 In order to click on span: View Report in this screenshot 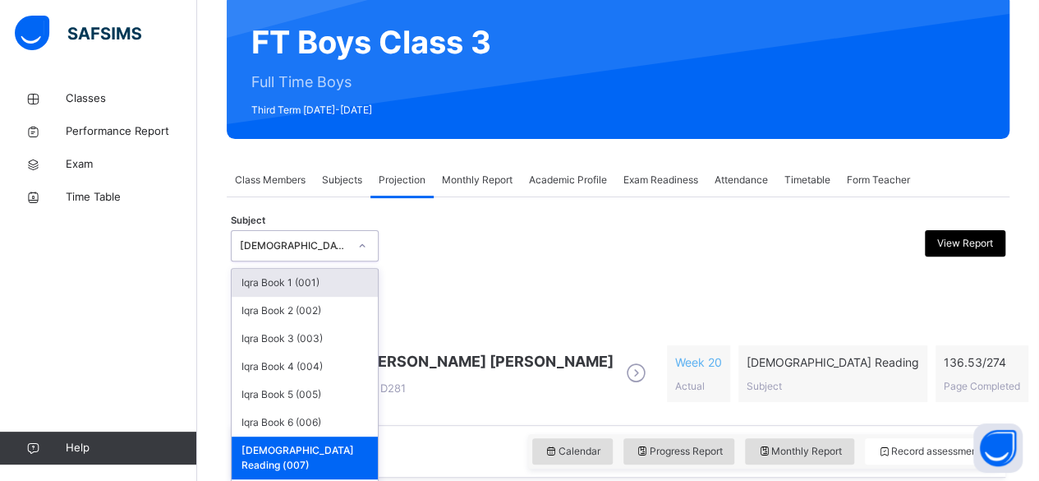, I will do `click(965, 243)`.